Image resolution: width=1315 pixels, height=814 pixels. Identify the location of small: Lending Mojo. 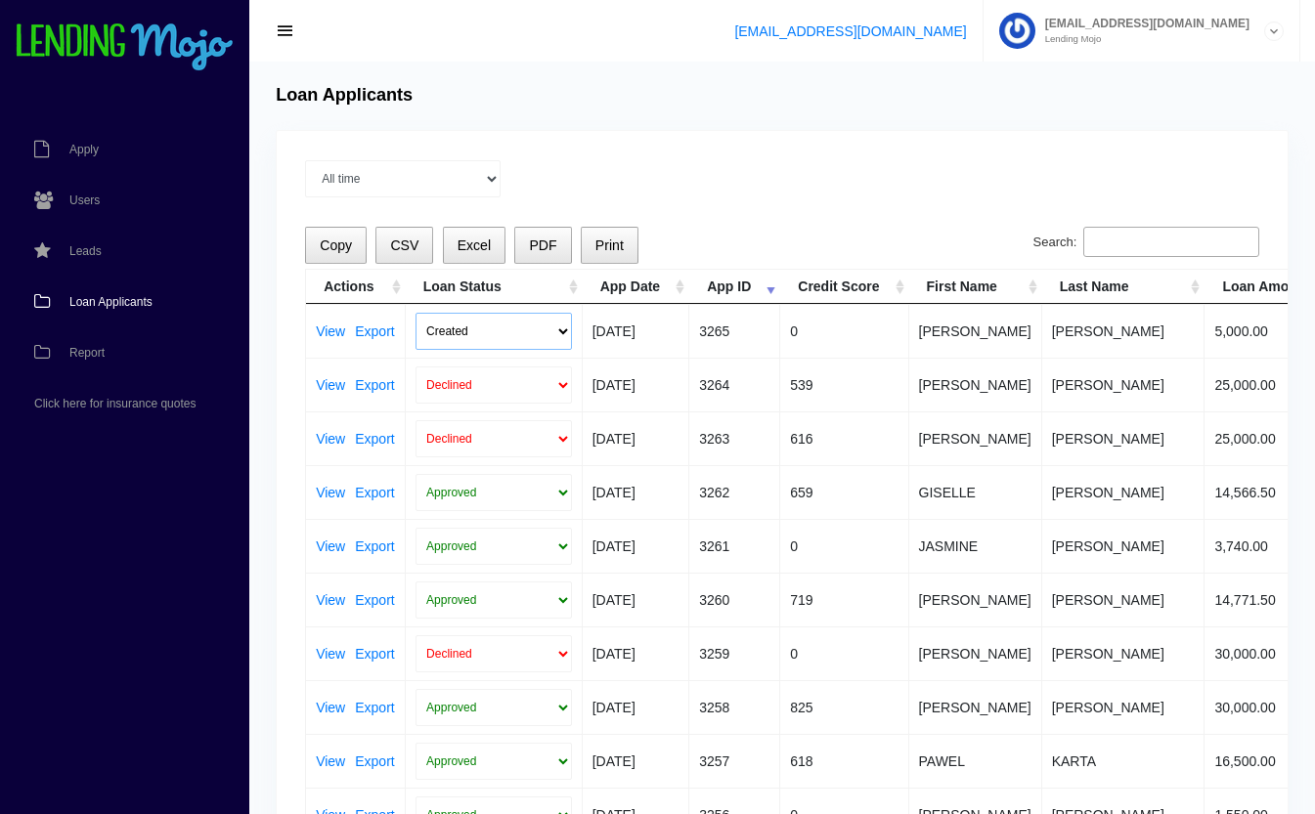
(1142, 39).